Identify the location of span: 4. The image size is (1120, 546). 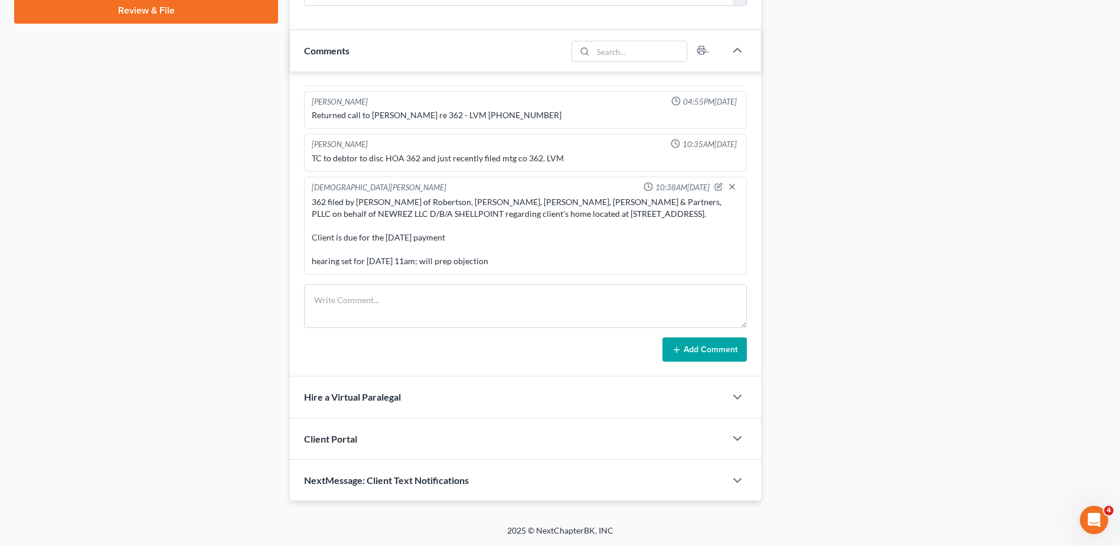
(1109, 510).